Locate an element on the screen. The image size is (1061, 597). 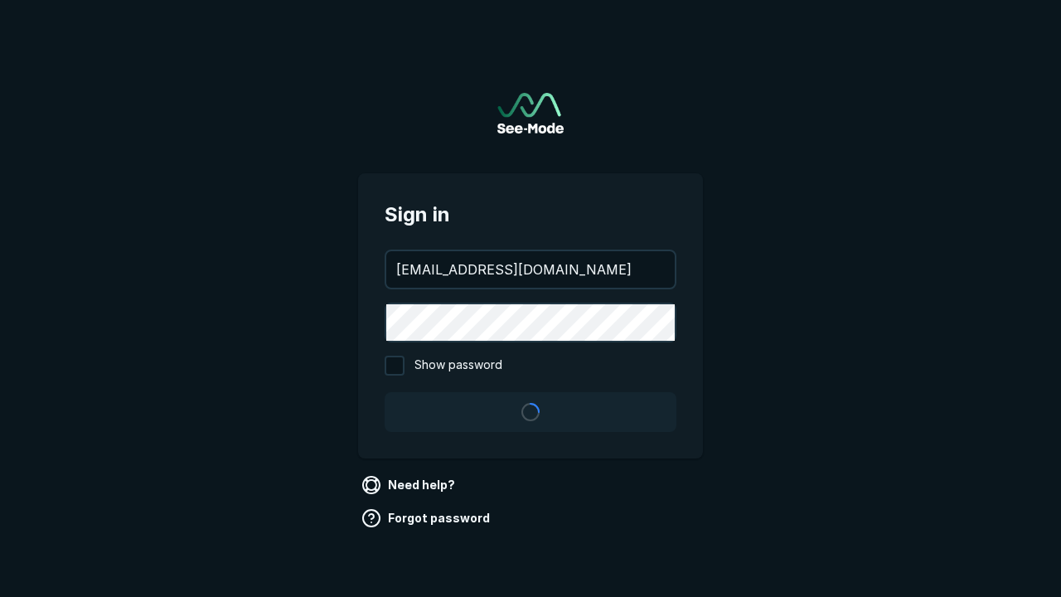
a: Forgot password is located at coordinates (427, 518).